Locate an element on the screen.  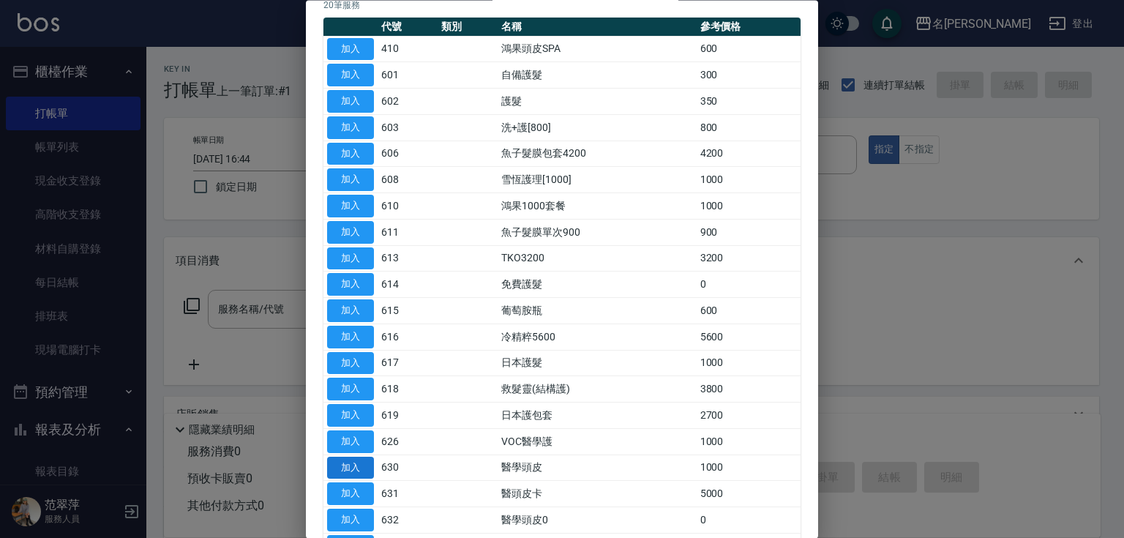
td: 5600 is located at coordinates (748, 337).